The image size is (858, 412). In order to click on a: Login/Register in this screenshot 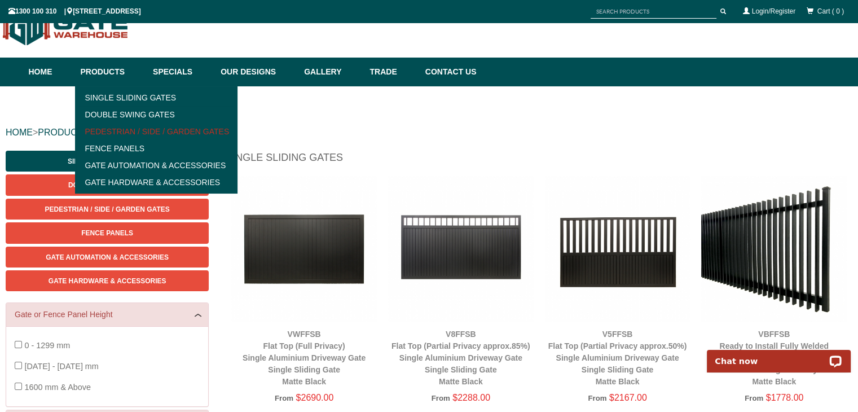, I will do `click(774, 11)`.